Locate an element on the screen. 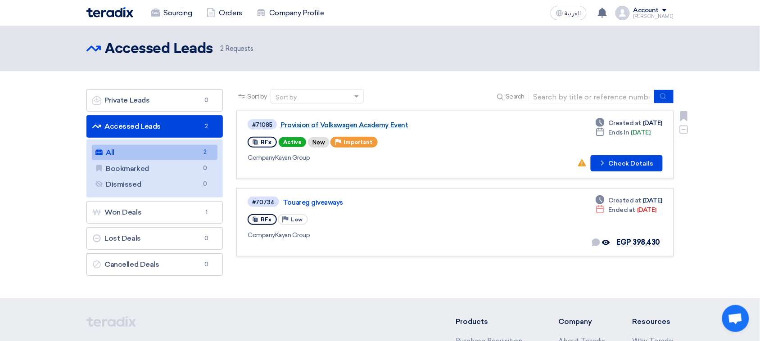  div: Sort by is located at coordinates (286, 97).